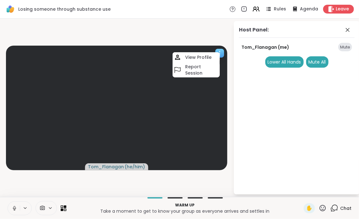  What do you see at coordinates (135, 167) in the screenshot?
I see `span: ( he/him )` at bounding box center [135, 167].